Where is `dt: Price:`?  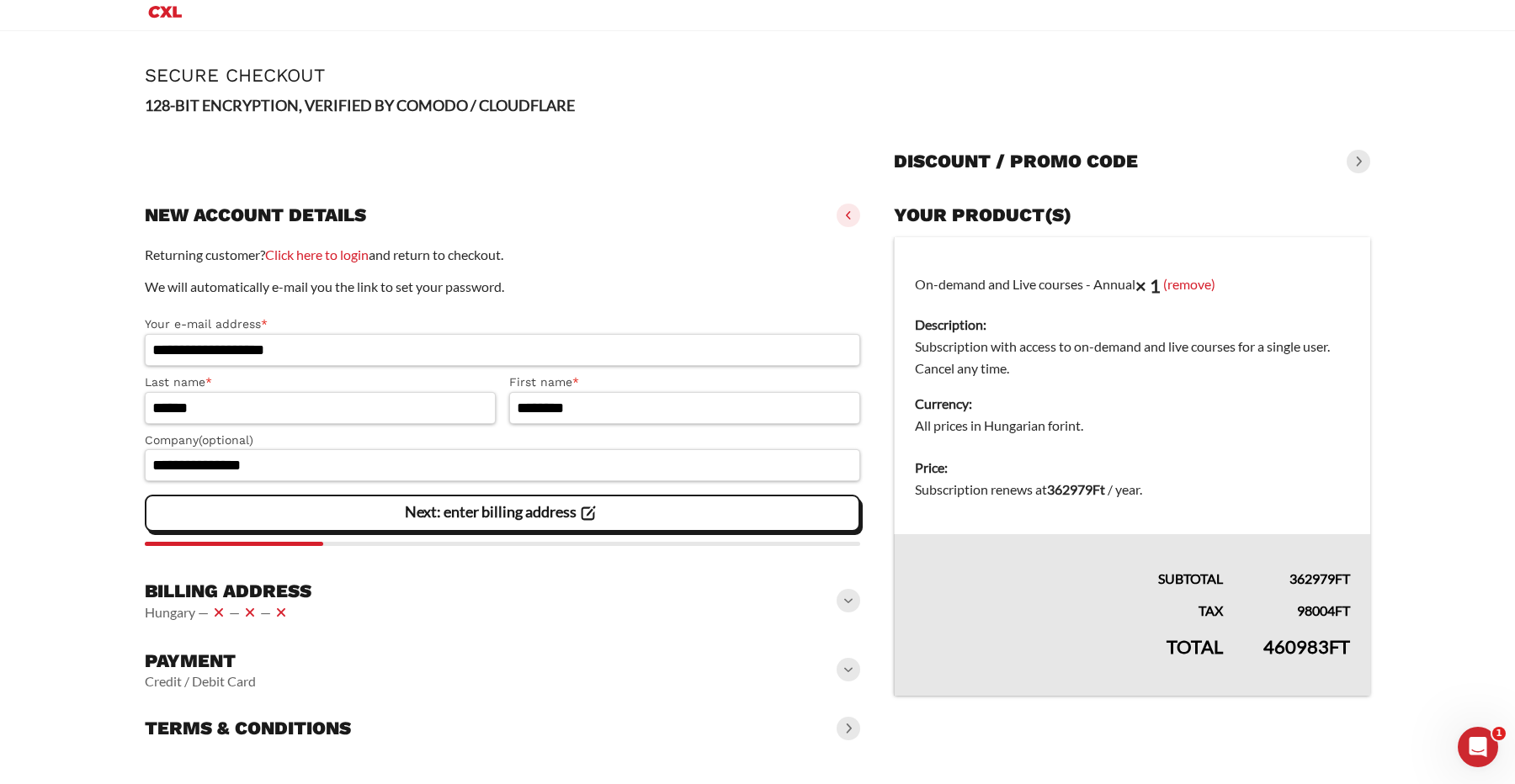 dt: Price: is located at coordinates (1132, 468).